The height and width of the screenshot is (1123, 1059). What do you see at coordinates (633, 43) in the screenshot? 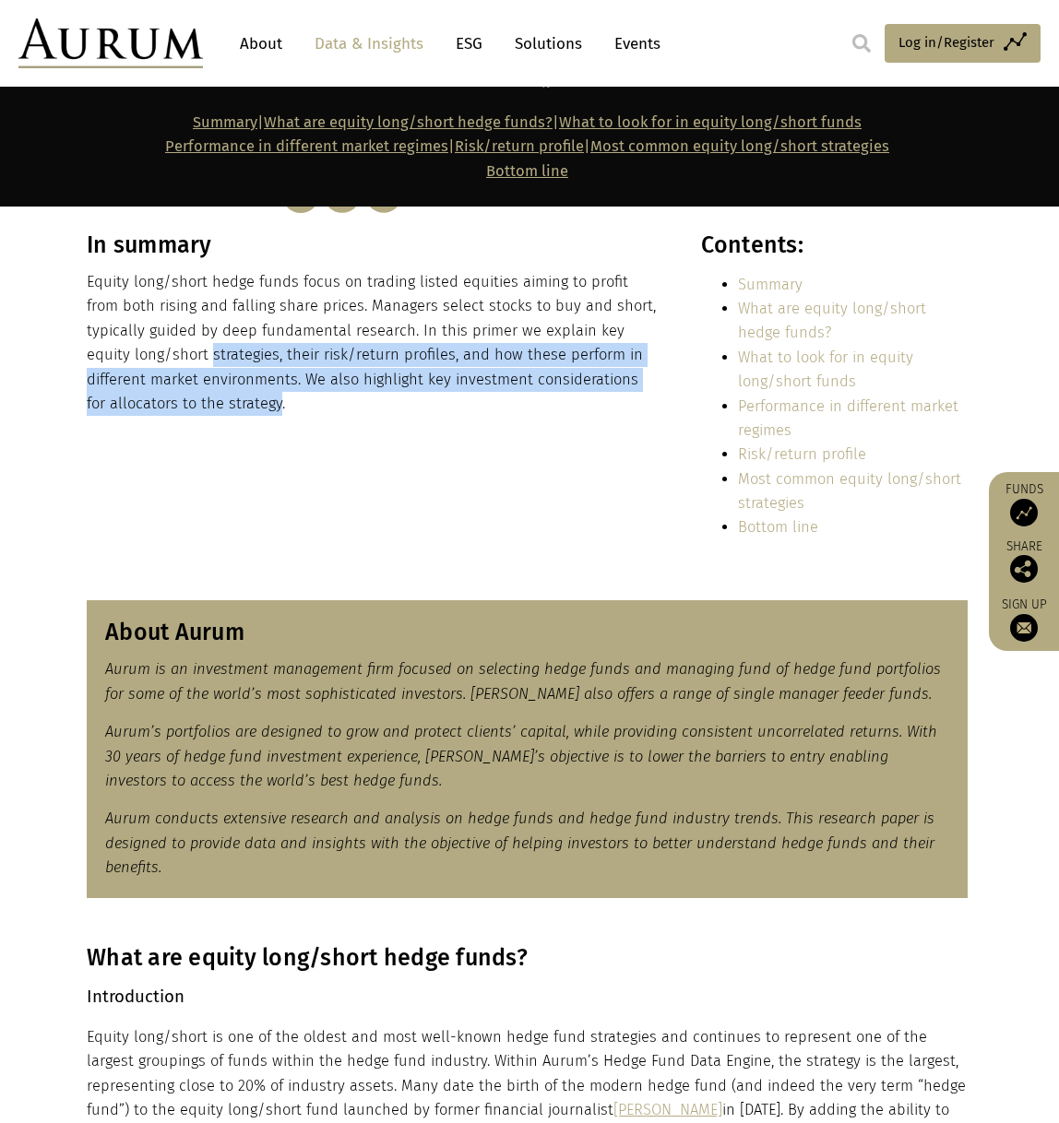
I see `a: Events` at bounding box center [633, 43].